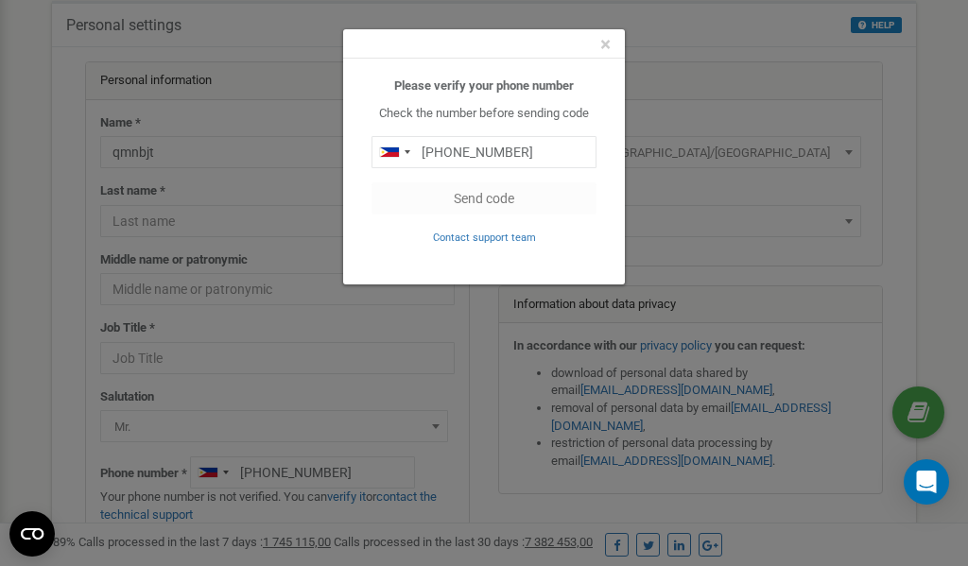  What do you see at coordinates (605, 44) in the screenshot?
I see `button: Close` at bounding box center [605, 44].